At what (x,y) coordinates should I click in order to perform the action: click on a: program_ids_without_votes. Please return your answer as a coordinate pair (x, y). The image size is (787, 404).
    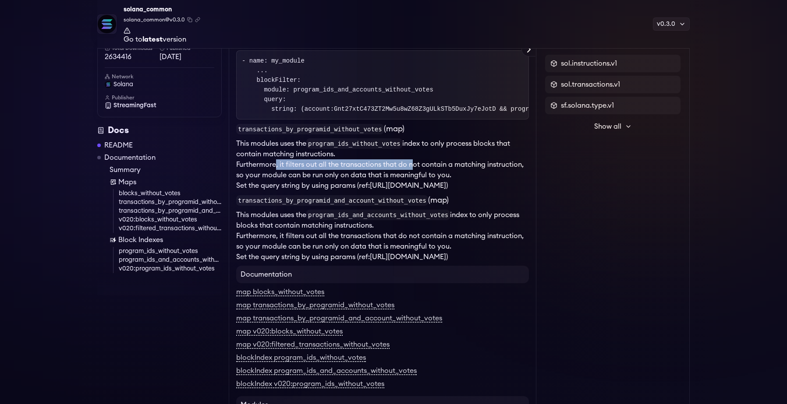
    Looking at the image, I should click on (170, 251).